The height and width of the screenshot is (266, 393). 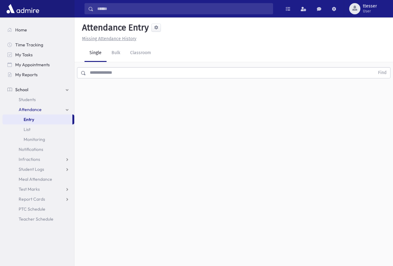 What do you see at coordinates (38, 199) in the screenshot?
I see `a: Report Cards` at bounding box center [38, 199].